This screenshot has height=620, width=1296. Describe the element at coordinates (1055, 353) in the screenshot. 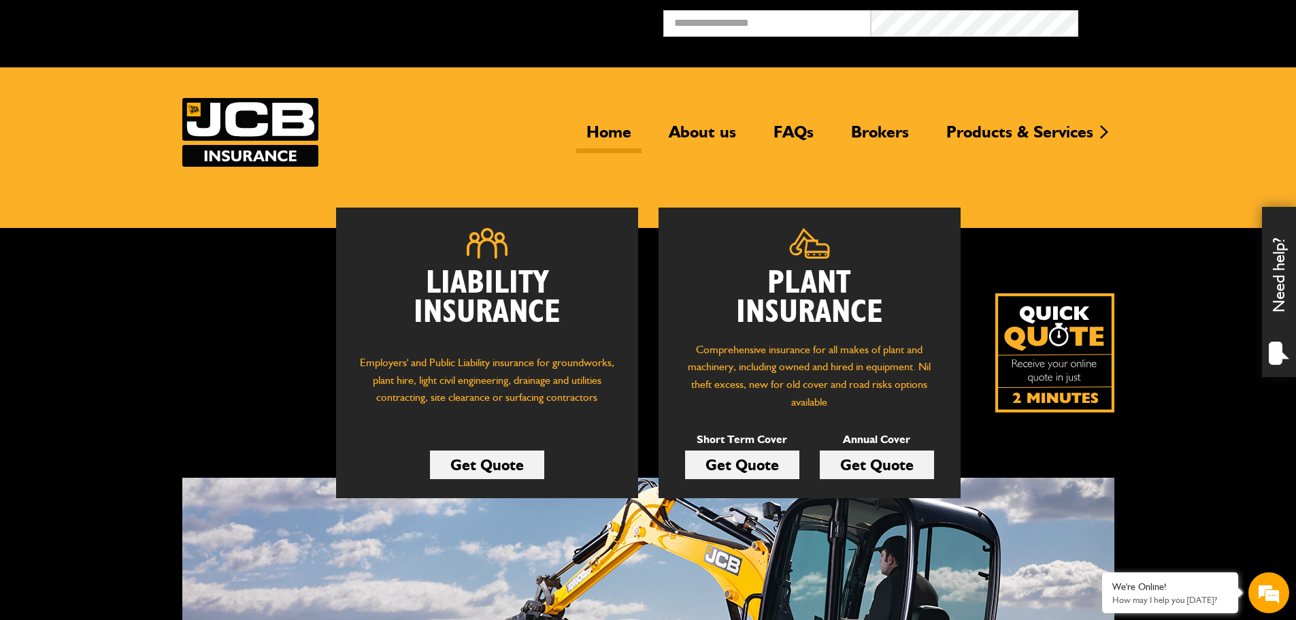

I see `img: Quick Quote` at that location.